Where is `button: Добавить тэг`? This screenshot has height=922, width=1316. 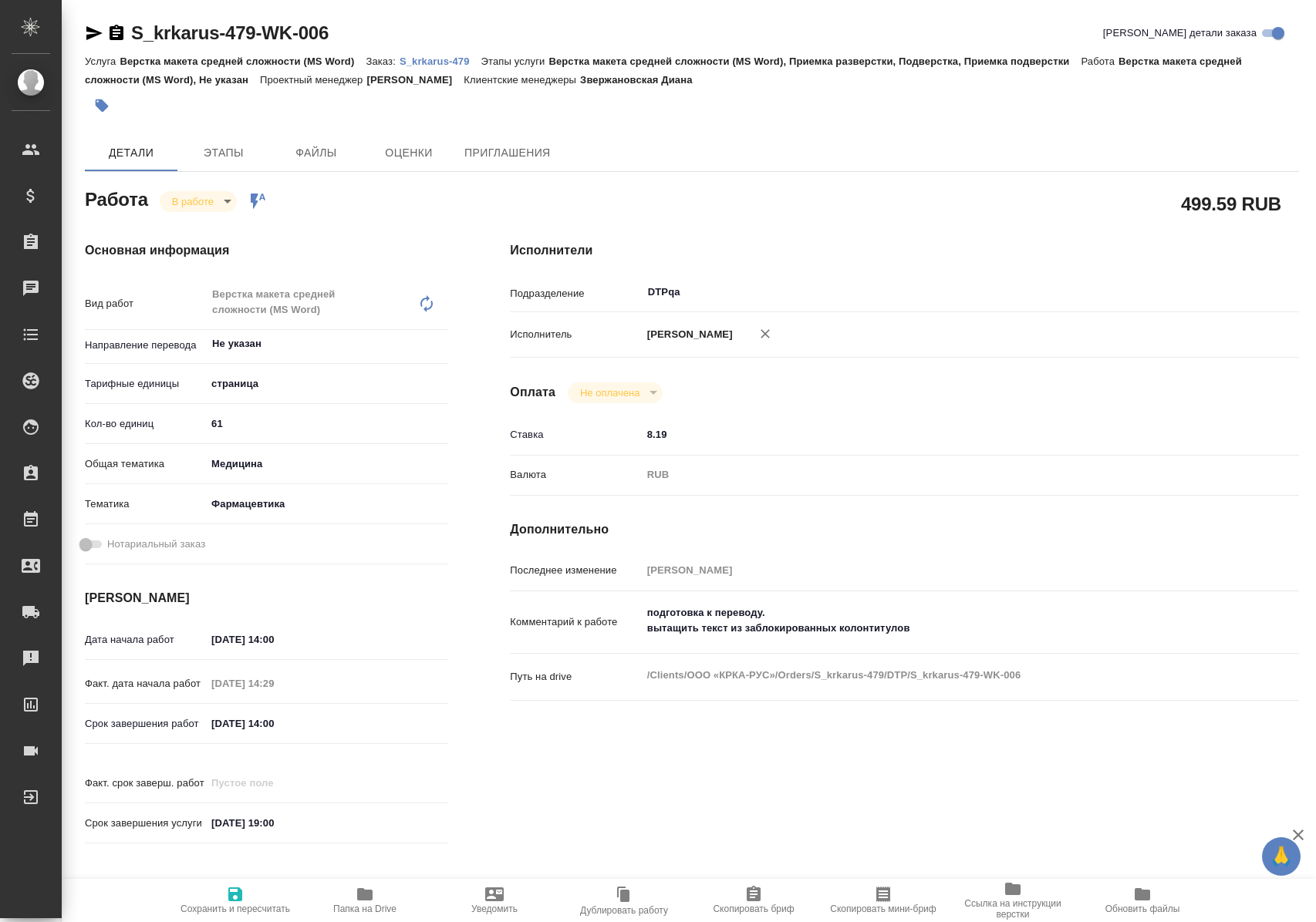 button: Добавить тэг is located at coordinates (102, 105).